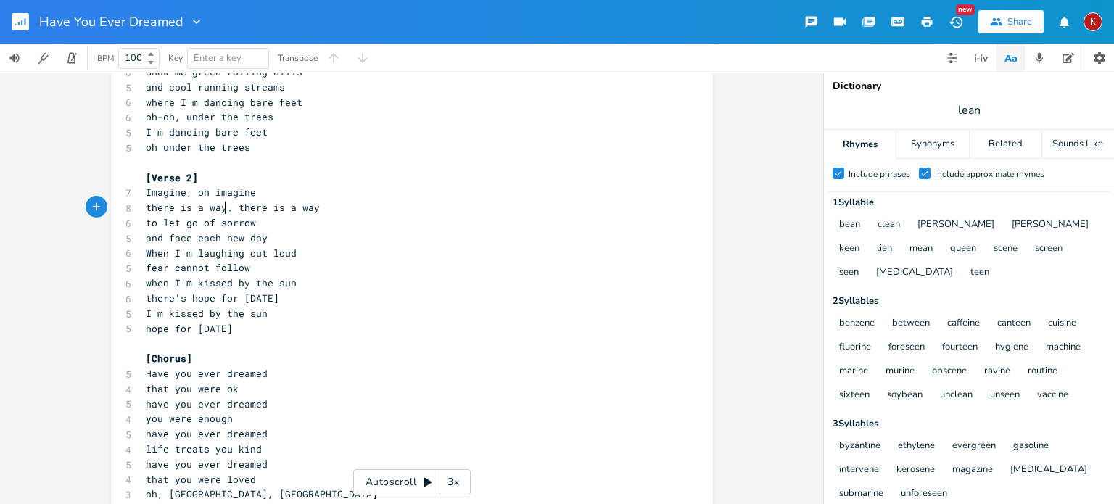  What do you see at coordinates (111, 22) in the screenshot?
I see `span: Have You Ever Dreamed` at bounding box center [111, 22].